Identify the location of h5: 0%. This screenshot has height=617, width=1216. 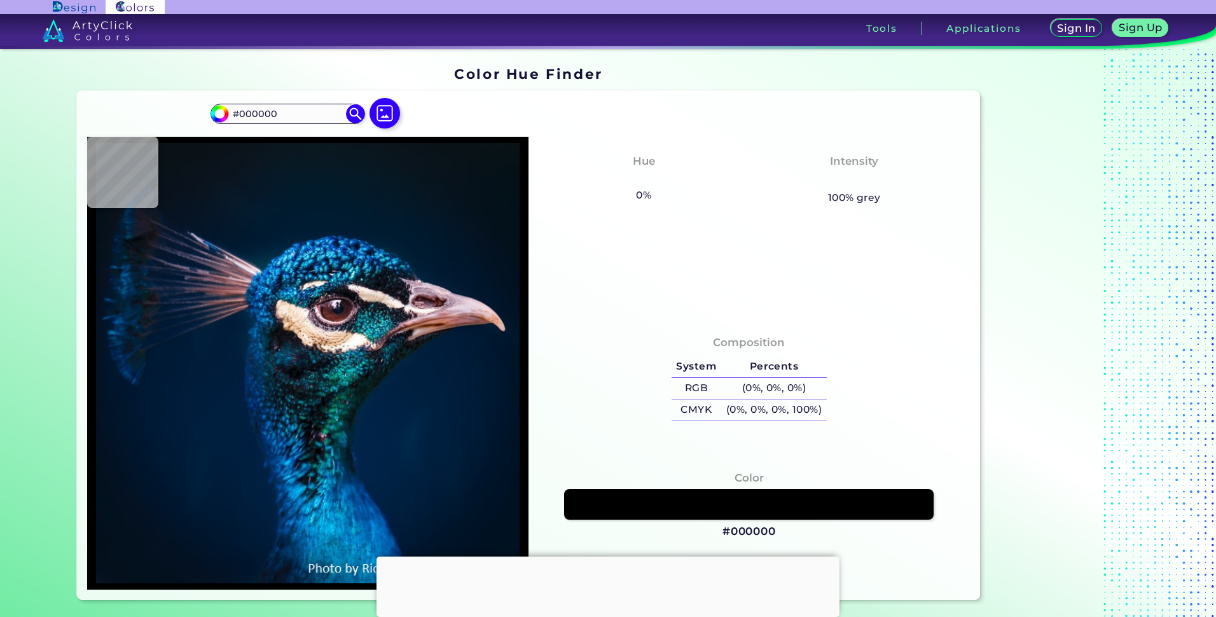
(644, 195).